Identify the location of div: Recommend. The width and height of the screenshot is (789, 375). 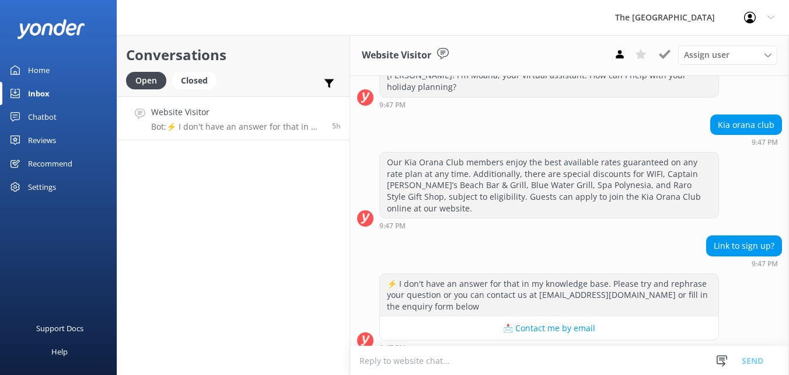
(50, 163).